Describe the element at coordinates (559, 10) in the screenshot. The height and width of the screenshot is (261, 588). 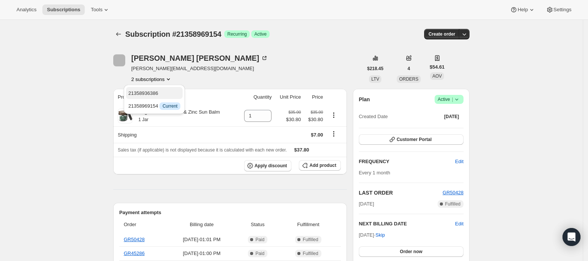
I see `button: Settings` at that location.